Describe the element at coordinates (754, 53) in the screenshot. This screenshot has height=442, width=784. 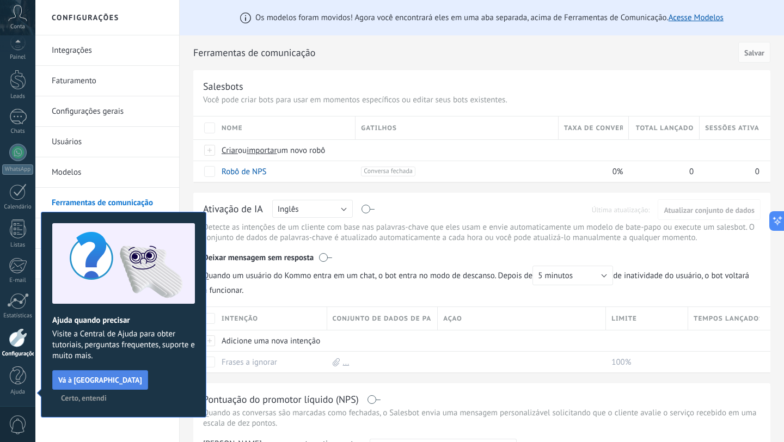
I see `span: Salvar` at that location.